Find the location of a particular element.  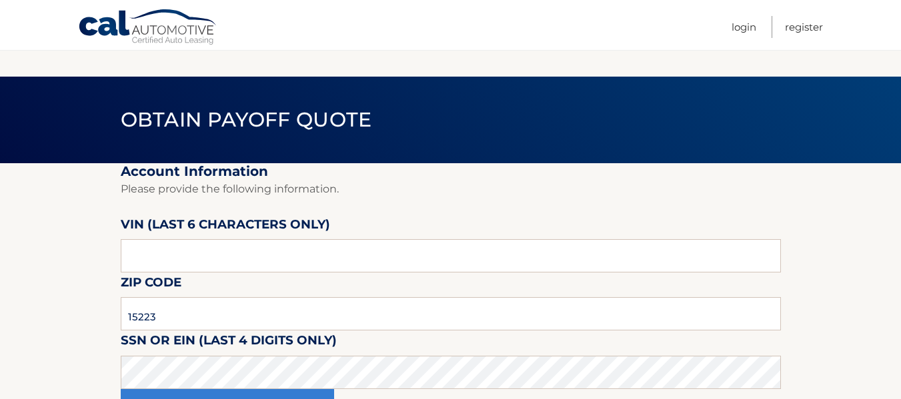

label: VIN (last 6 characters only) is located at coordinates (225, 227).